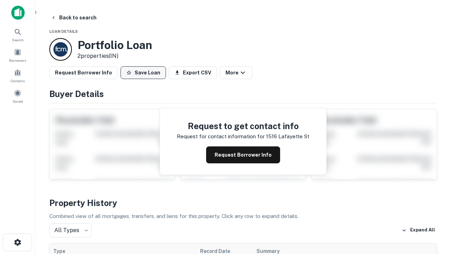 The image size is (451, 254). Describe the element at coordinates (18, 35) in the screenshot. I see `div: Search` at that location.